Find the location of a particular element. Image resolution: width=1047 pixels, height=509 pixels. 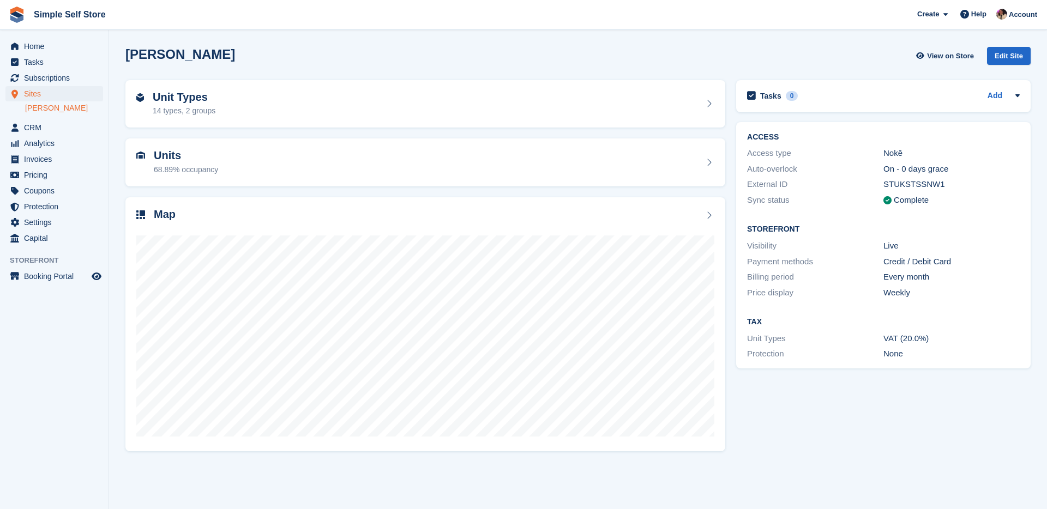

div: Protection is located at coordinates (815, 354).